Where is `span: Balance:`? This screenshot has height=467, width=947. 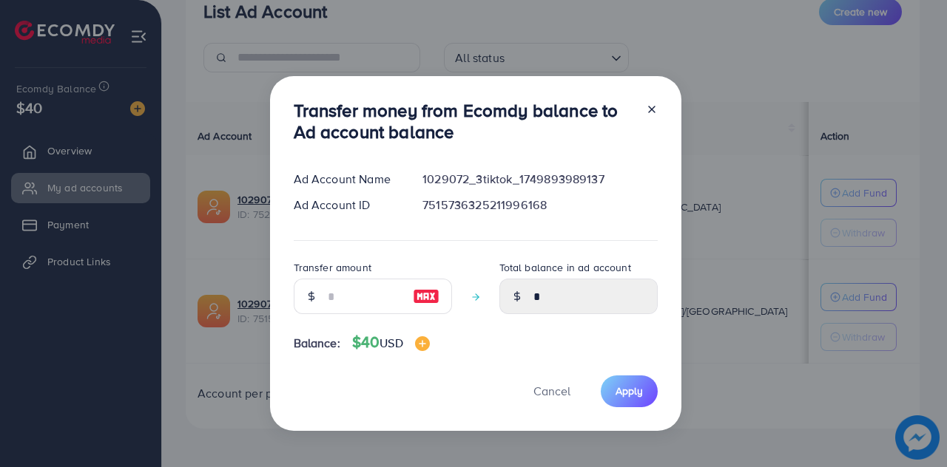
span: Balance: is located at coordinates (317, 343).